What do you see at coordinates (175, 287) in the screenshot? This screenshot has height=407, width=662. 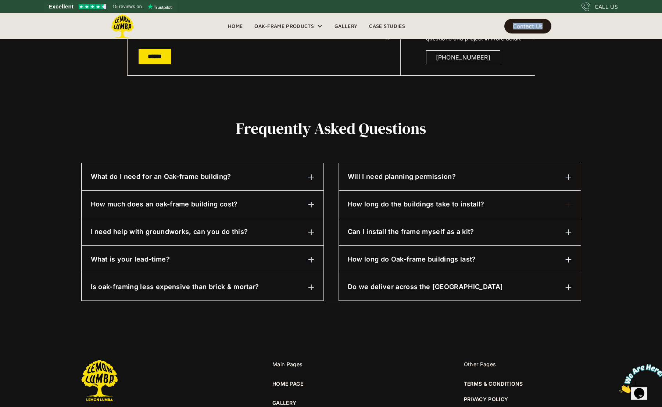 I see `h6: Is oak-framing less expensive than brick & mortar?` at bounding box center [175, 287].